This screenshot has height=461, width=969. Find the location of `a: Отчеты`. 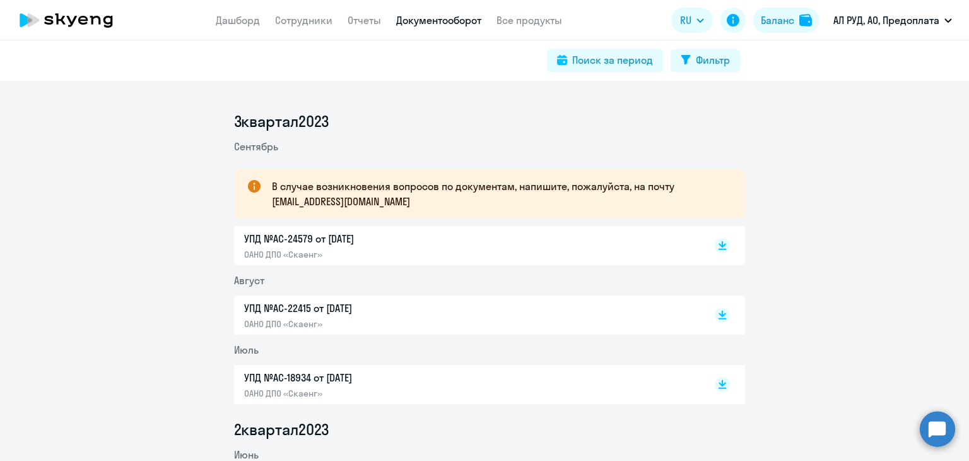

a: Отчеты is located at coordinates (364, 20).